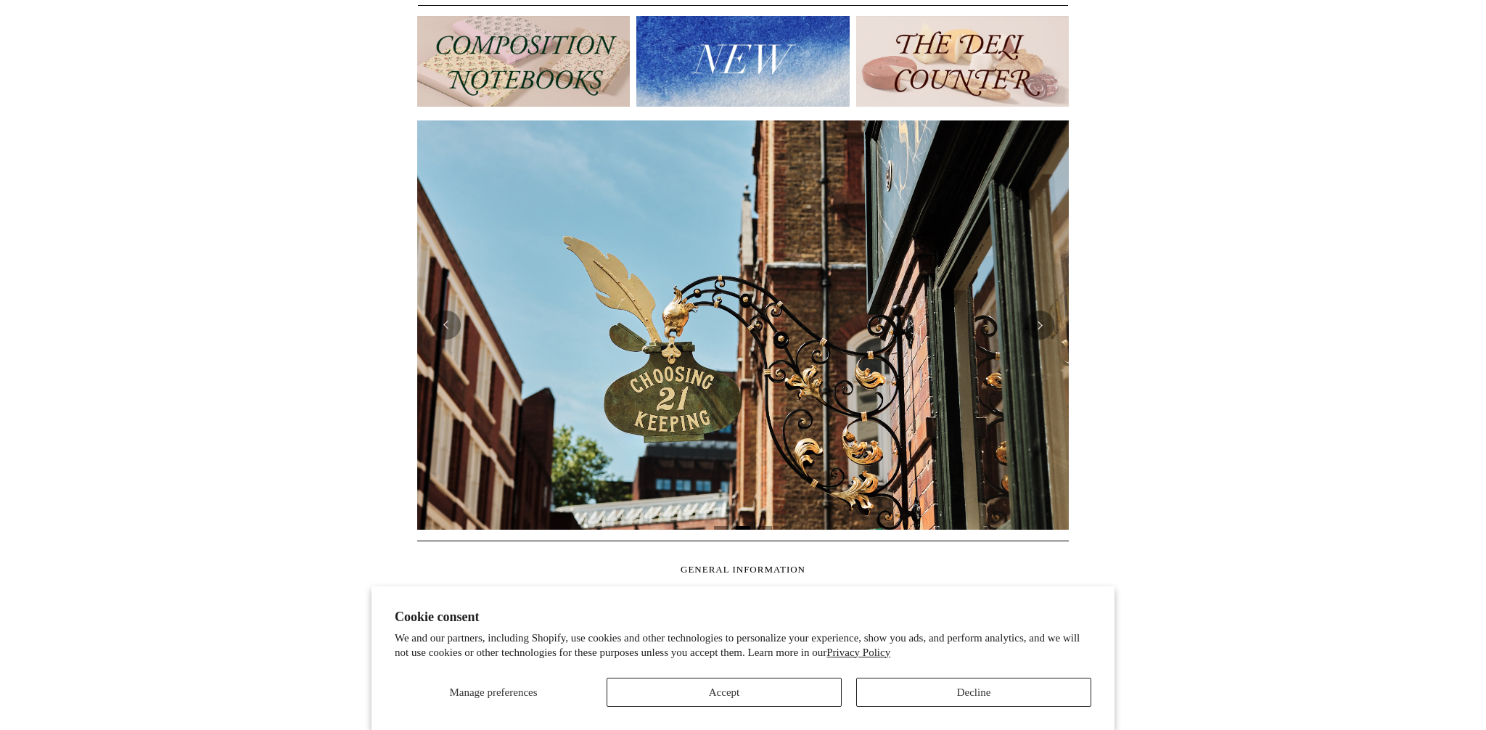 Image resolution: width=1486 pixels, height=730 pixels. Describe the element at coordinates (765, 527) in the screenshot. I see `button: Page 3` at that location.